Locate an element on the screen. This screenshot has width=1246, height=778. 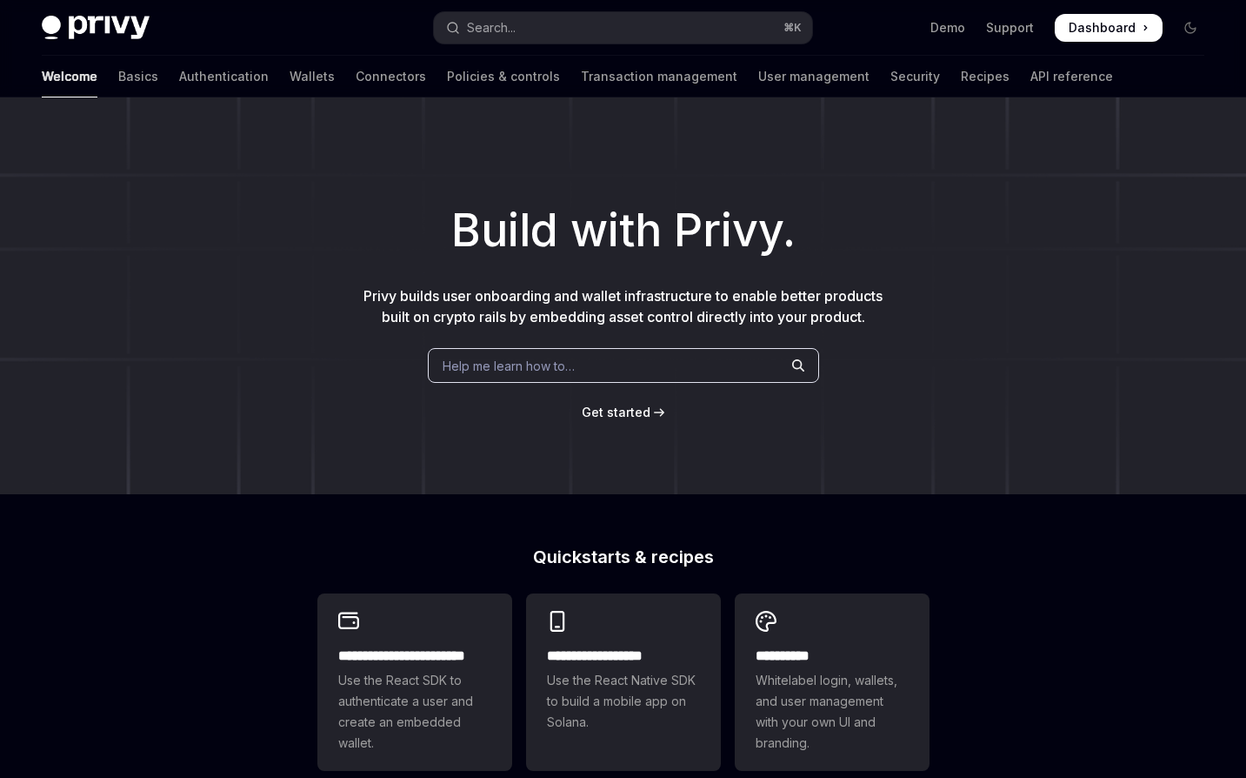
a: Authentication is located at coordinates (224, 77).